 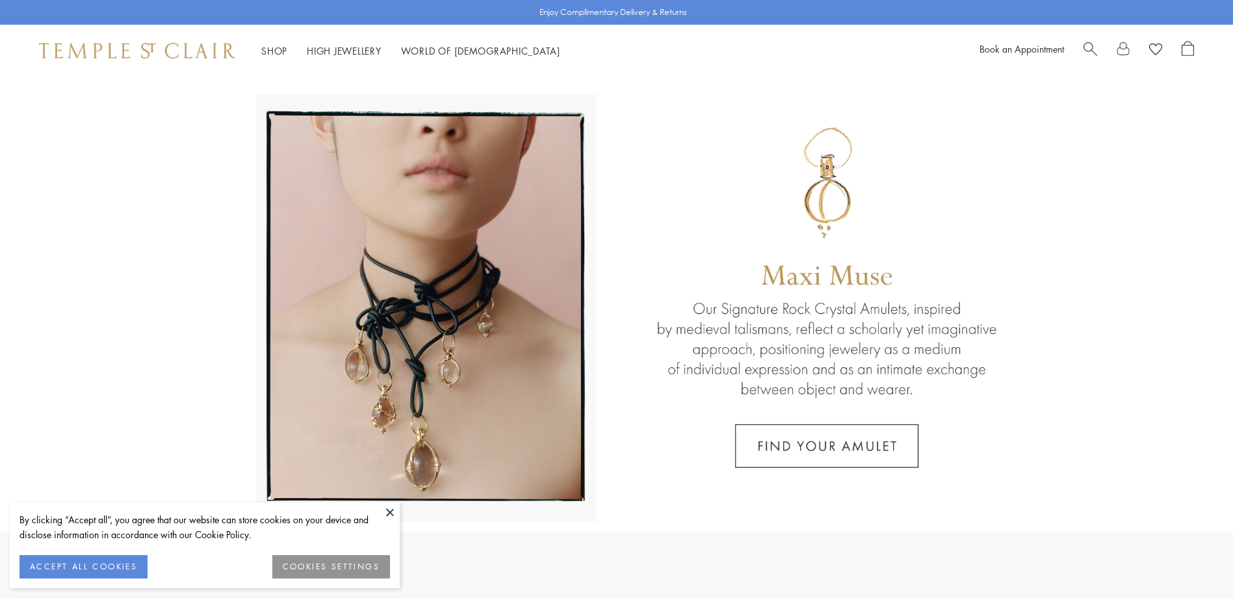 What do you see at coordinates (137, 51) in the screenshot?
I see `img: Temple St. Clair` at bounding box center [137, 51].